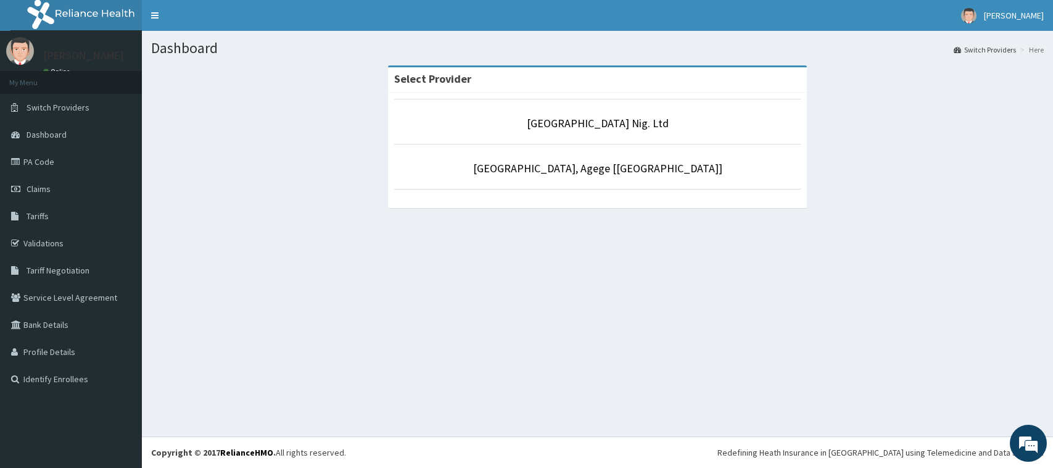  I want to click on a: Online, so click(58, 72).